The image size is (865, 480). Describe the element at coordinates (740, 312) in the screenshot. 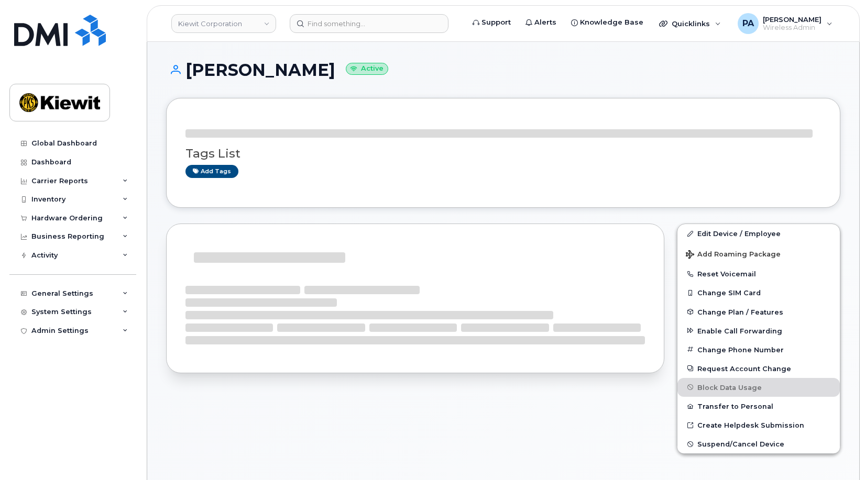

I see `span: Change Plan / Features` at that location.